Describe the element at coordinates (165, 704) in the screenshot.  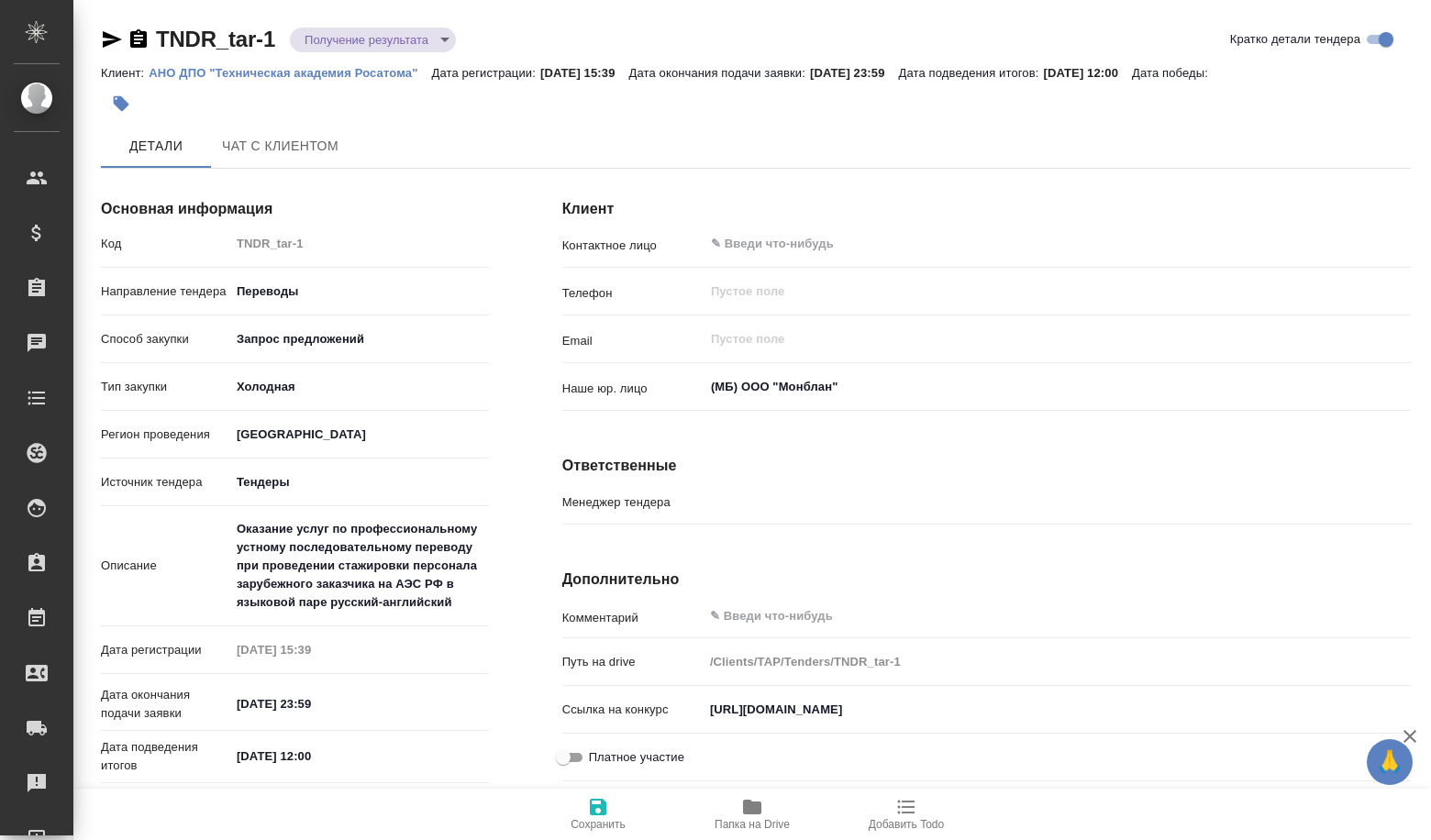
I see `p: Дата окончания подачи заявки` at that location.